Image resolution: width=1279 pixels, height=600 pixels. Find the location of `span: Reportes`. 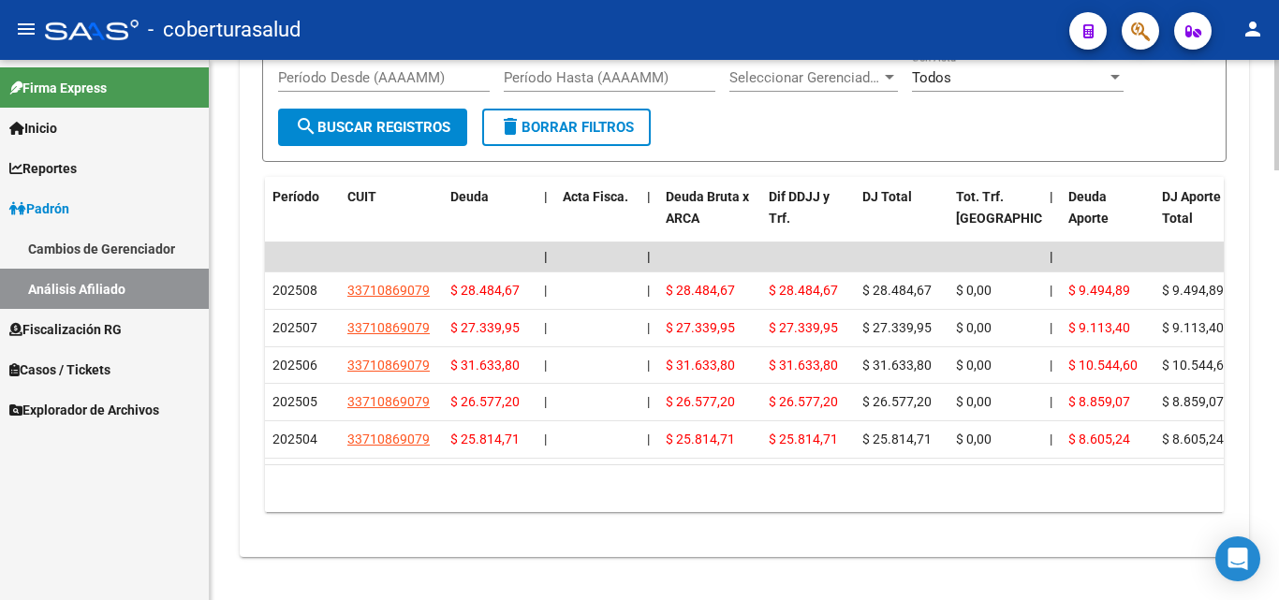

span: Reportes is located at coordinates (43, 169).